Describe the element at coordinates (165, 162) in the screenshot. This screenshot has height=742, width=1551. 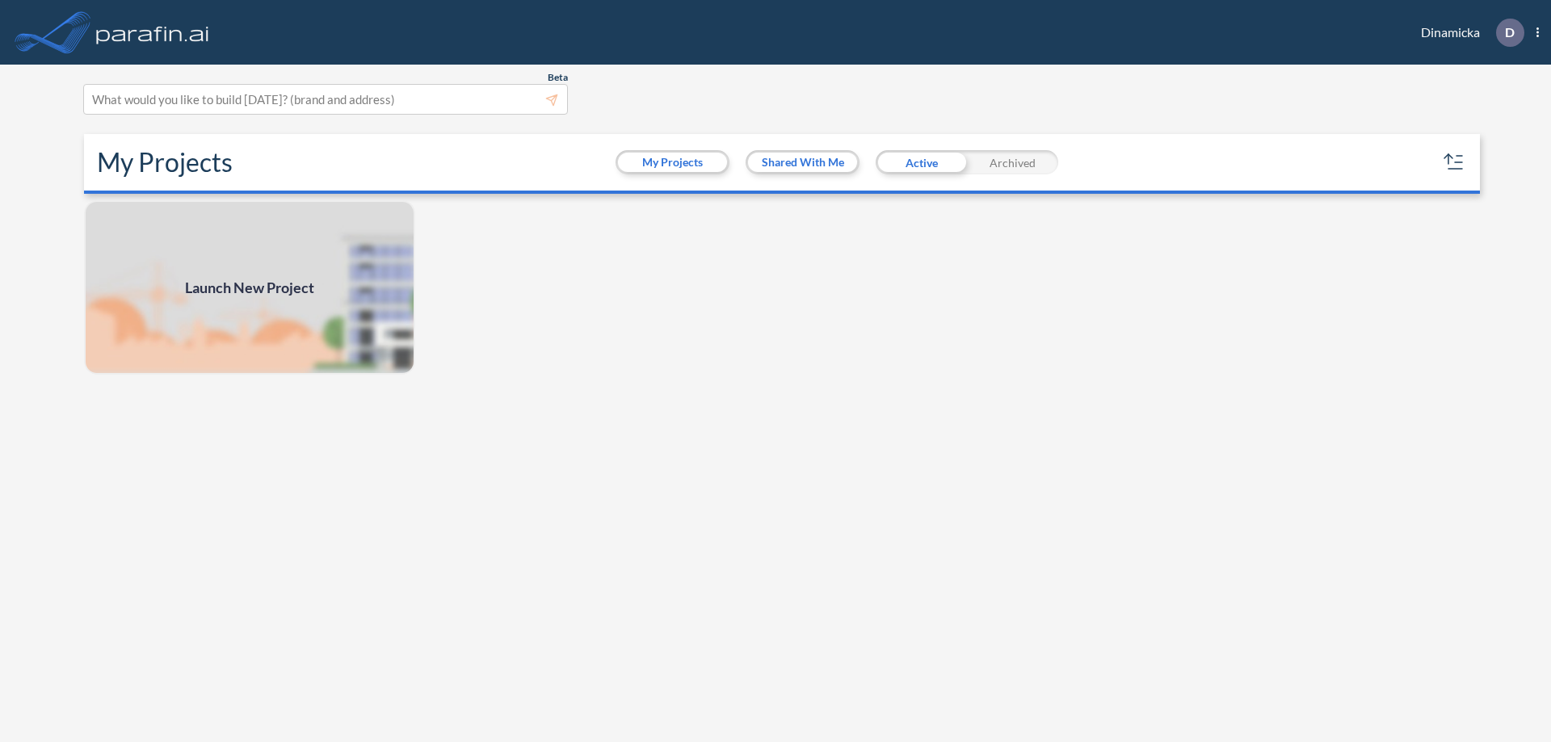
I see `h2: My Projects` at that location.